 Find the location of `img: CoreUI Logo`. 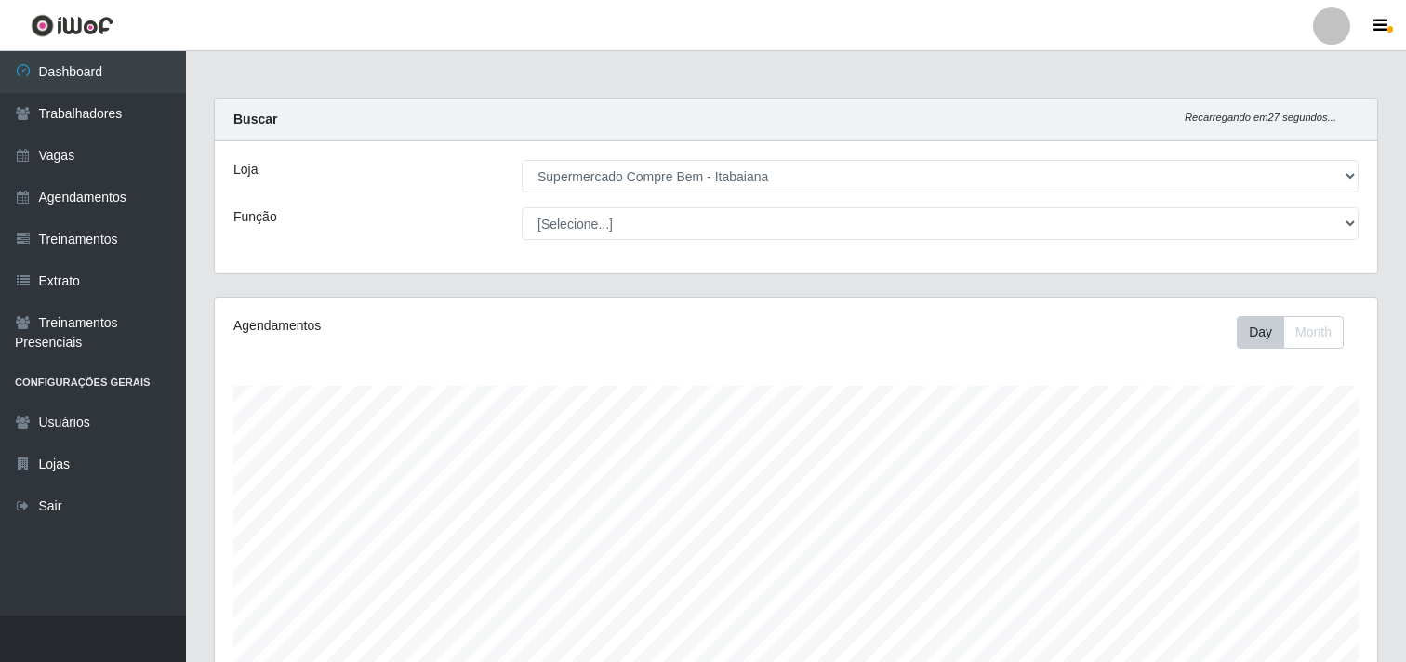

img: CoreUI Logo is located at coordinates (72, 25).